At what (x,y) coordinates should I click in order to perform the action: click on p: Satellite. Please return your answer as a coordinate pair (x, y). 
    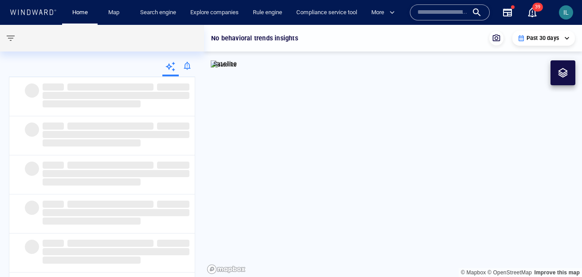
    Looking at the image, I should click on (225, 64).